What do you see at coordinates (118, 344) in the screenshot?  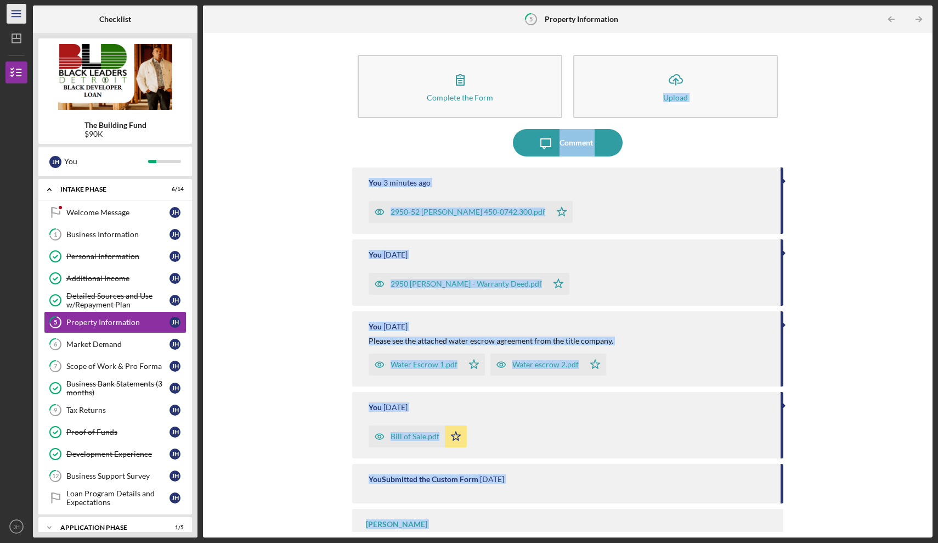 I see `div: Market Demand` at bounding box center [118, 344].